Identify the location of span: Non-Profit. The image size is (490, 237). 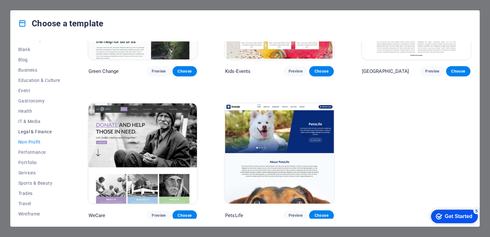
(39, 142).